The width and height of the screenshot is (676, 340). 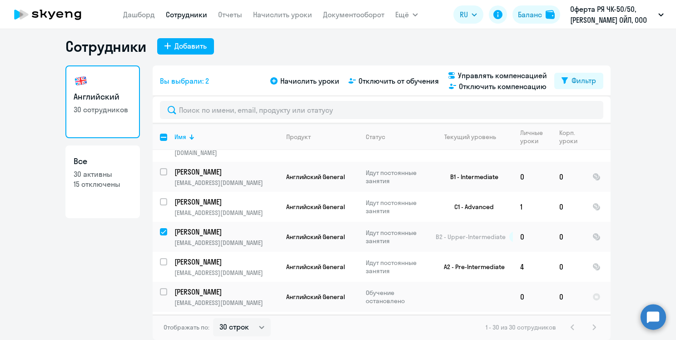 What do you see at coordinates (382, 110) in the screenshot?
I see `input: Поиск по имени, email, продукту или статусу` at bounding box center [382, 110].